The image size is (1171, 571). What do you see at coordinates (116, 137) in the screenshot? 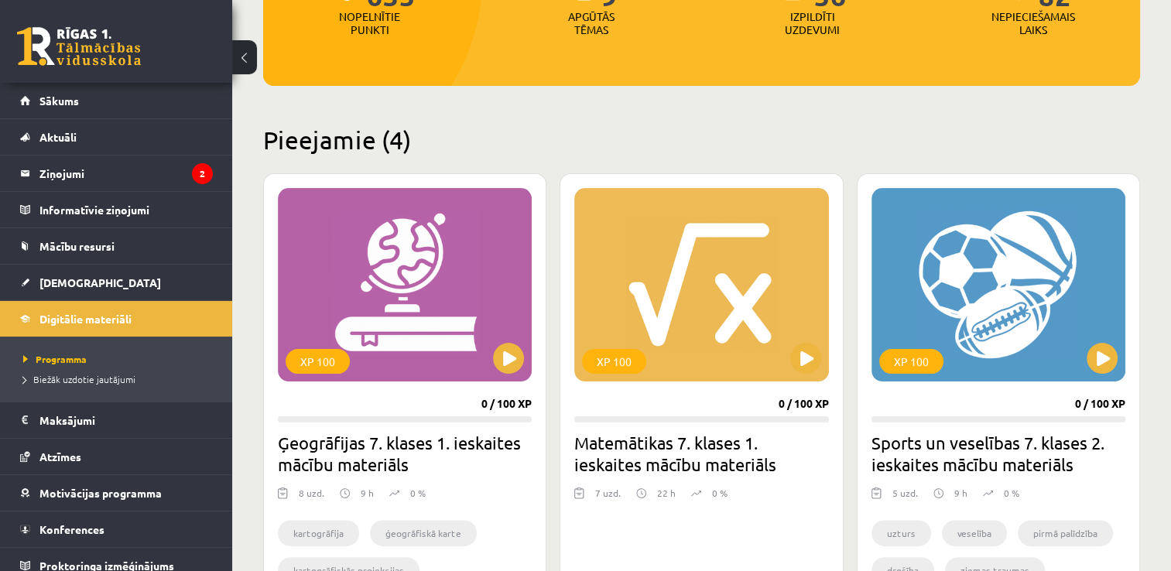
I see `a: Aktuāli` at bounding box center [116, 137].